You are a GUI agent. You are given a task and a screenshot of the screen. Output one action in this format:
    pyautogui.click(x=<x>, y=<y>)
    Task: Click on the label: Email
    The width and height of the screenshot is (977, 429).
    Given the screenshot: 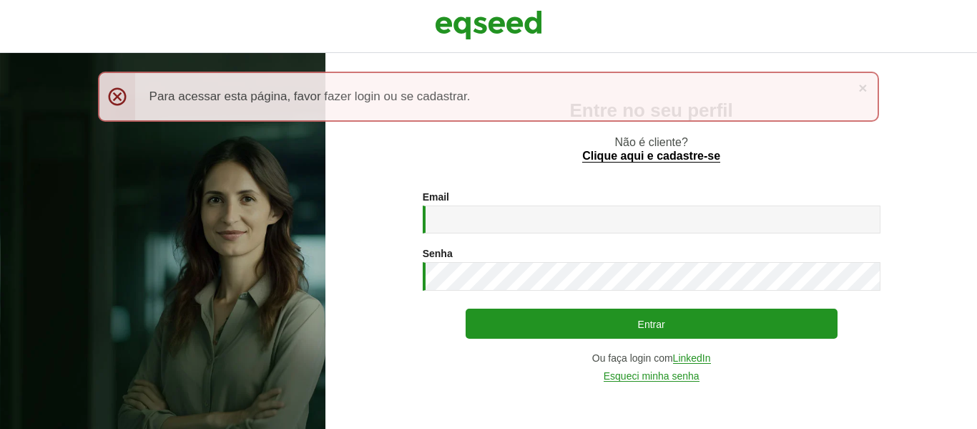 What is the action you would take?
    pyautogui.click(x=436, y=197)
    